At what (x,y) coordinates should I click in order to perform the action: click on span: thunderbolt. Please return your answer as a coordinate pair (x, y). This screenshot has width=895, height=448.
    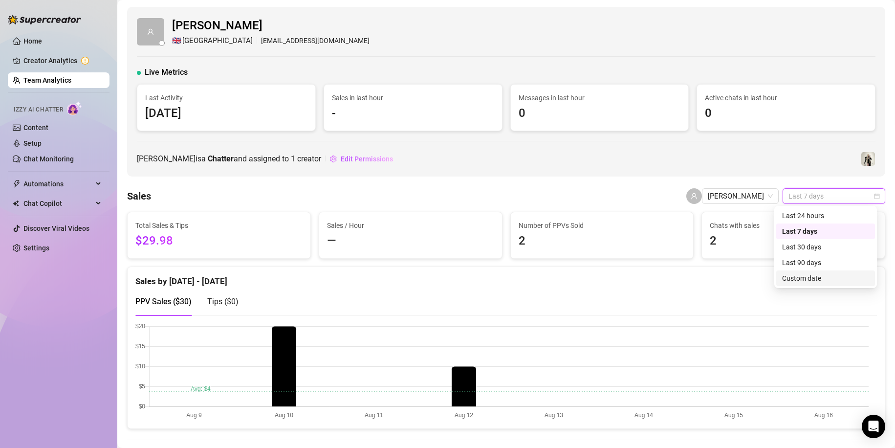
    Looking at the image, I should click on (17, 184).